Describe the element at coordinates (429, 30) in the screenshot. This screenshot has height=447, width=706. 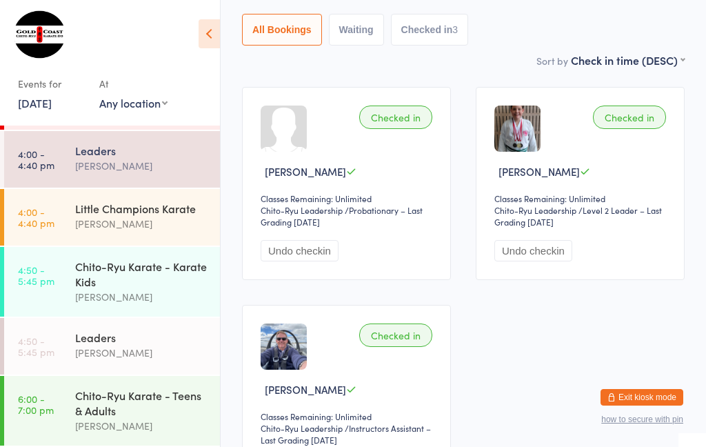
I see `button: Checked in3` at that location.